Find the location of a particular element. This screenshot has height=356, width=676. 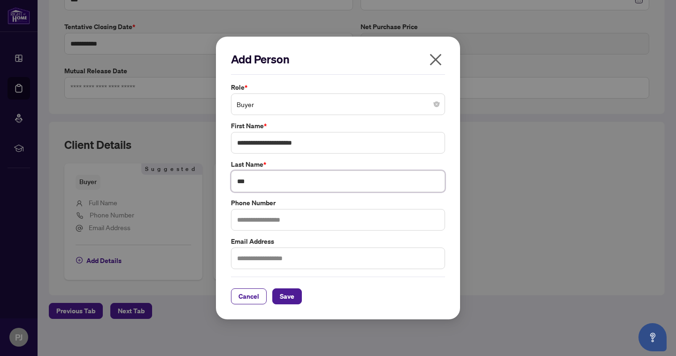

span: close-circle is located at coordinates (437, 104).